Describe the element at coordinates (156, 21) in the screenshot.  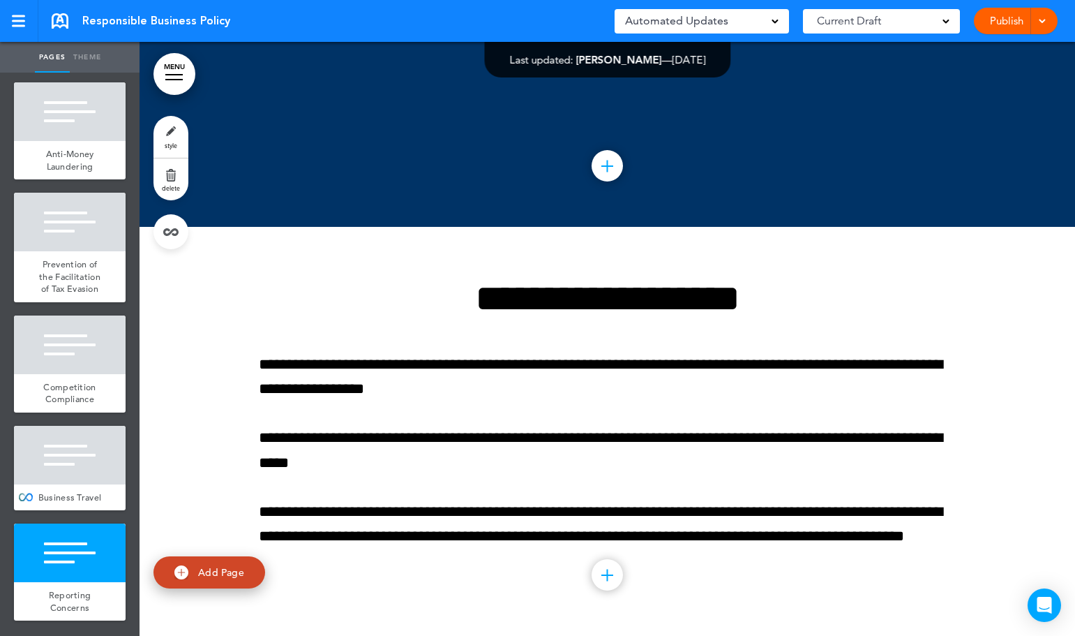
I see `span: Responsible Business Policy` at that location.